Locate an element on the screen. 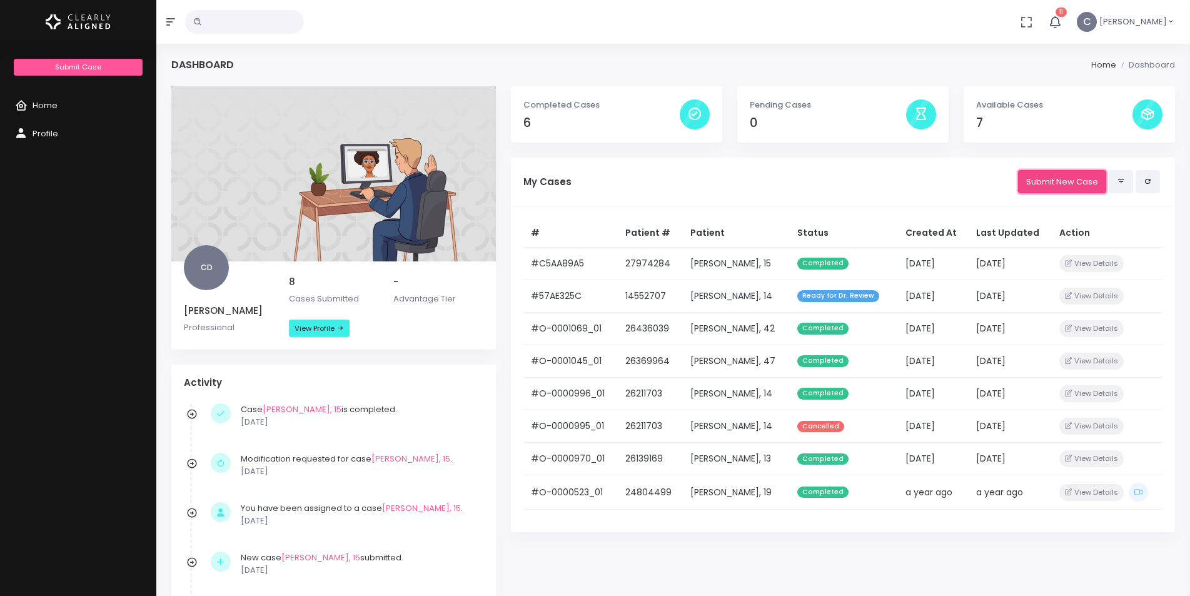  td: 27974284 is located at coordinates (651, 263).